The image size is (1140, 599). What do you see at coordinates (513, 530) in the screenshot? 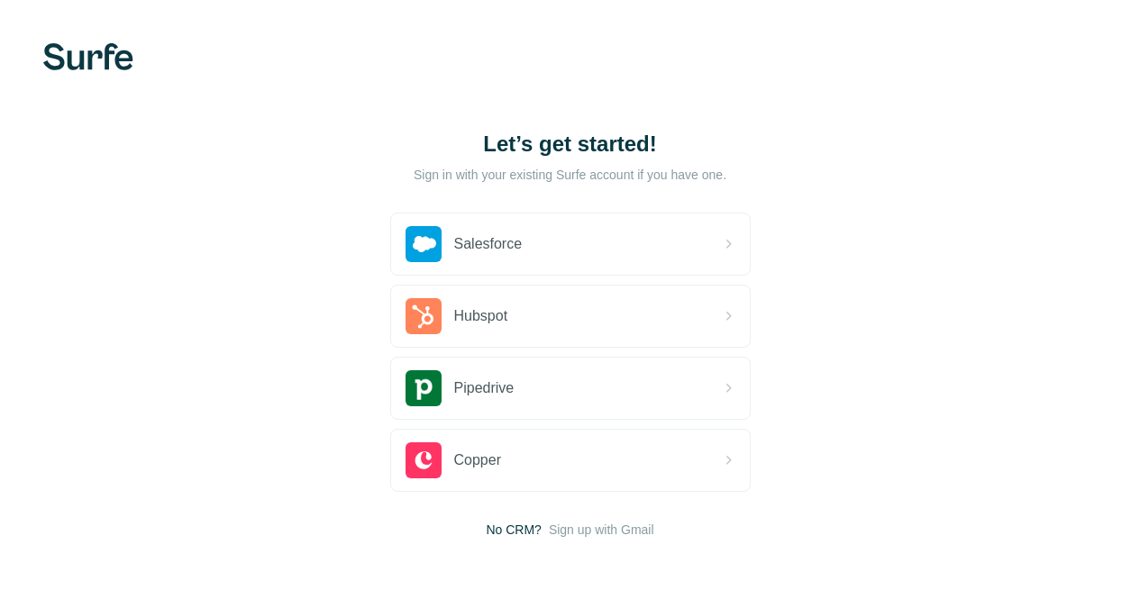
I see `span: No CRM?` at bounding box center [513, 530].